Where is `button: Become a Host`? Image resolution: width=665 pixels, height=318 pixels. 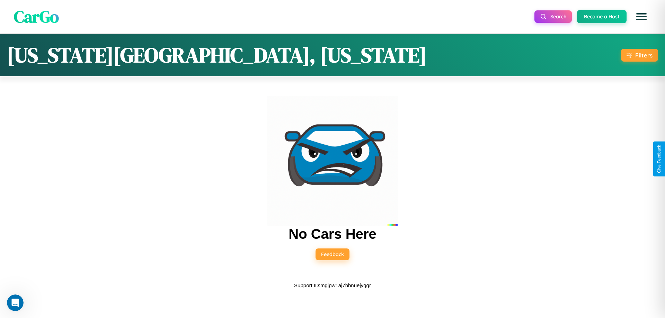
button: Become a Host is located at coordinates (602, 17).